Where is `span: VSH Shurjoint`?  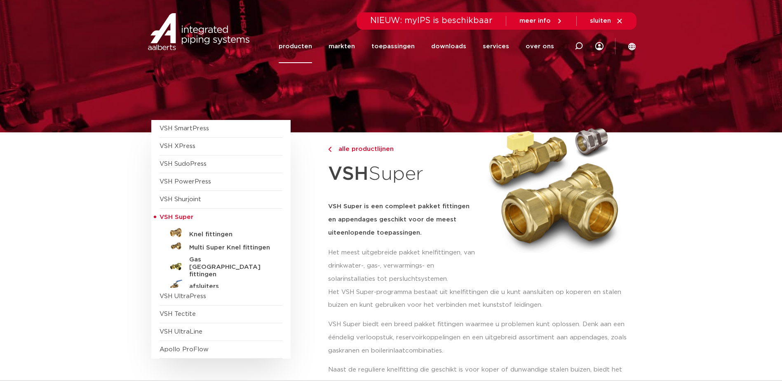
span: VSH Shurjoint is located at coordinates (180, 199).